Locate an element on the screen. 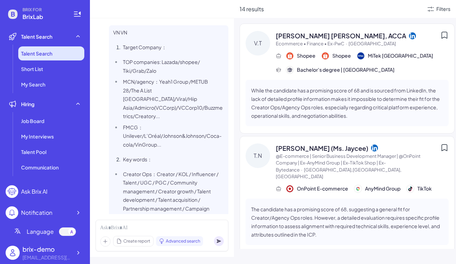 The height and width of the screenshot is (264, 456). li: FMCG：Unilever/L’Oréal/Johnson&Johnson/Coca-cola/VinGroup... is located at coordinates (172, 136).